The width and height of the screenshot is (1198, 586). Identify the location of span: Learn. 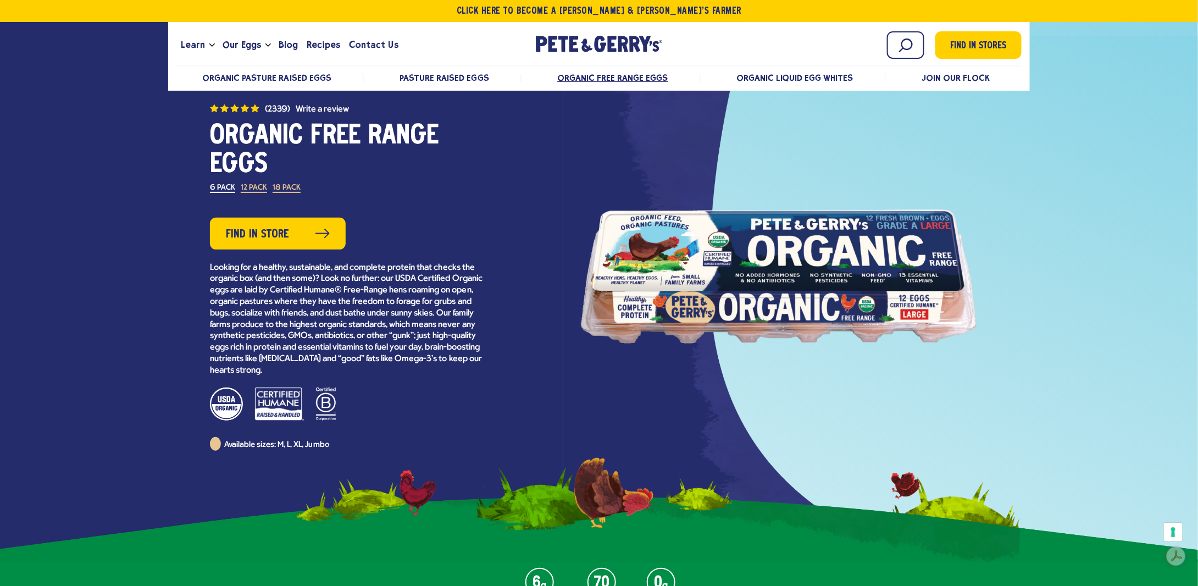
(193, 45).